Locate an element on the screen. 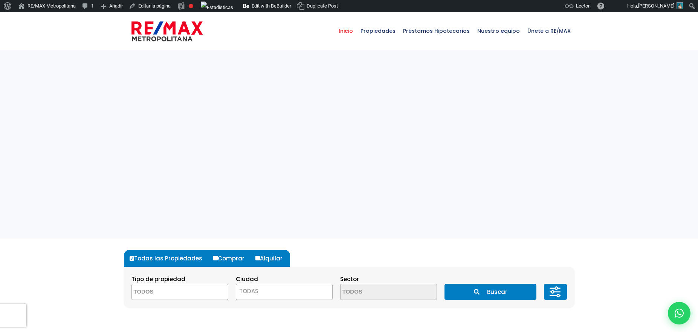  div: Frase clave objetivo no establecida is located at coordinates (191, 6).